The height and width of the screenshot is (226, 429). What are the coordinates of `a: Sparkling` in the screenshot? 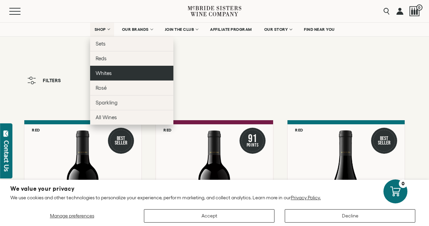 It's located at (132, 102).